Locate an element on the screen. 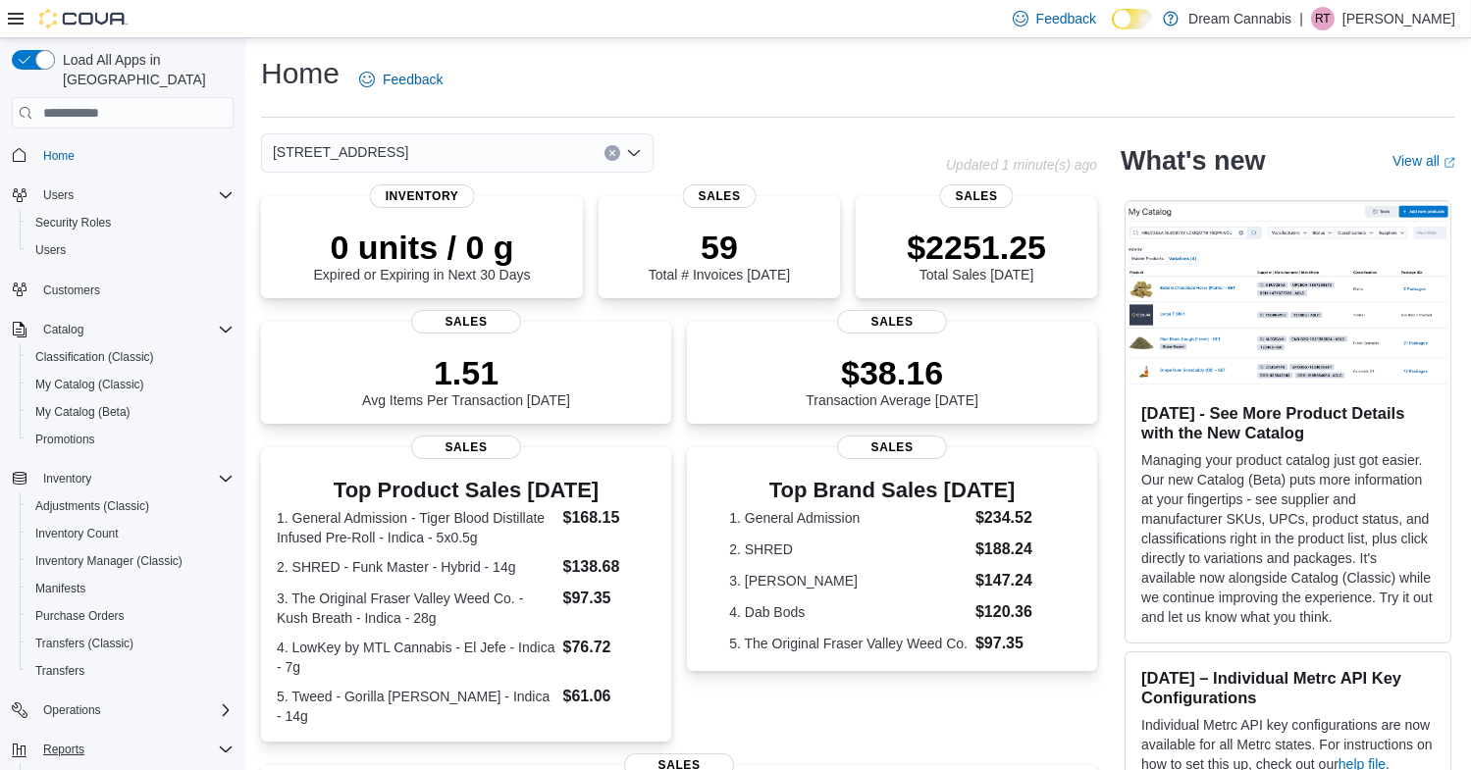 This screenshot has height=770, width=1471. div: Robert Taylor is located at coordinates (1323, 19).